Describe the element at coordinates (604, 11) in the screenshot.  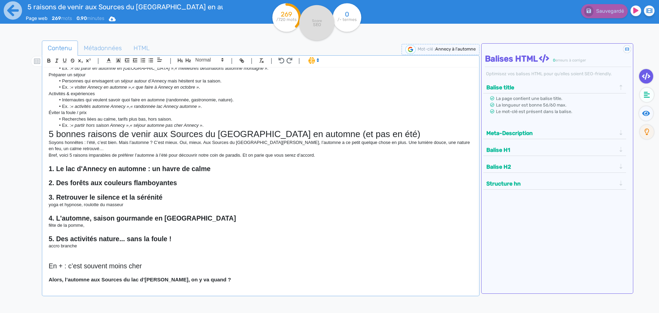
I see `button: Sauvegardé` at that location.